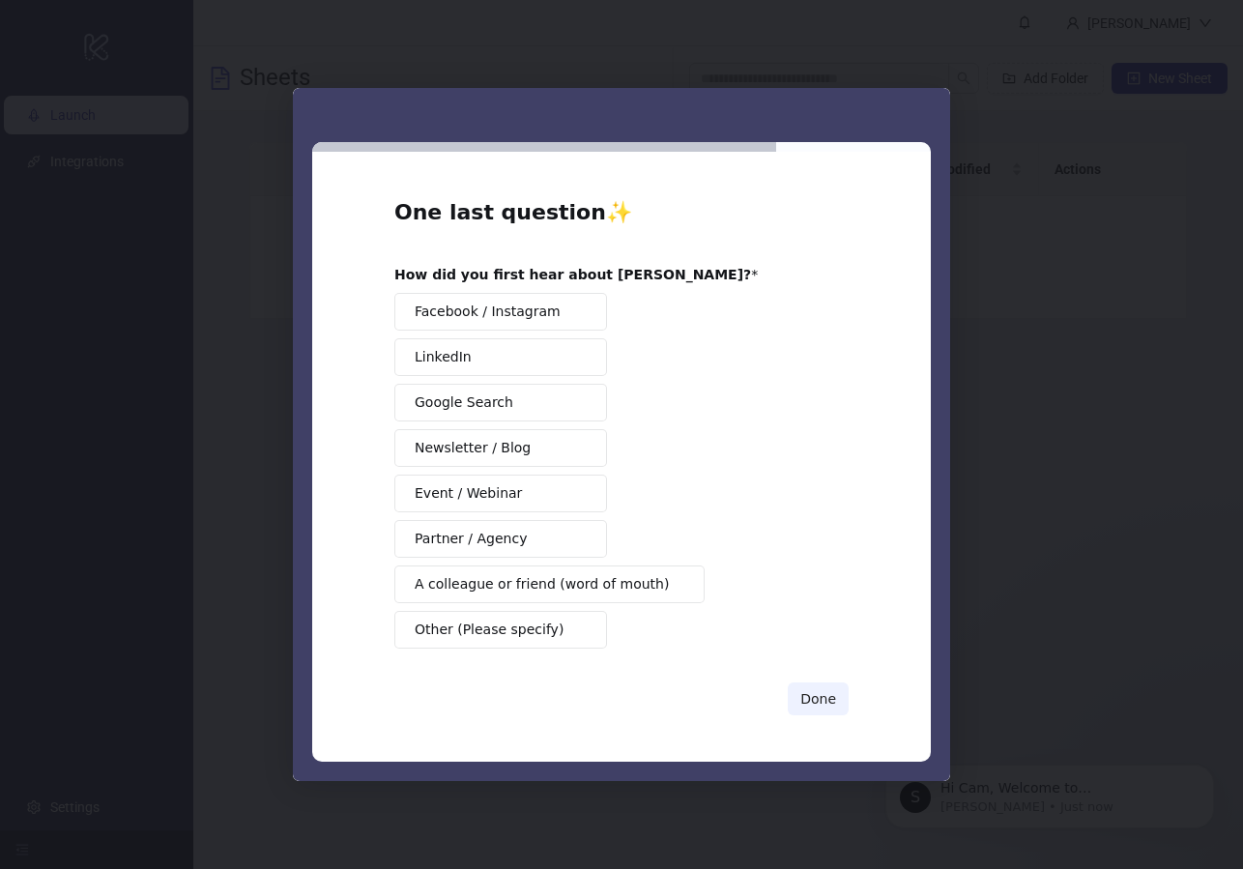 Image resolution: width=1243 pixels, height=869 pixels. I want to click on button: Facebook / Instagram, so click(501, 311).